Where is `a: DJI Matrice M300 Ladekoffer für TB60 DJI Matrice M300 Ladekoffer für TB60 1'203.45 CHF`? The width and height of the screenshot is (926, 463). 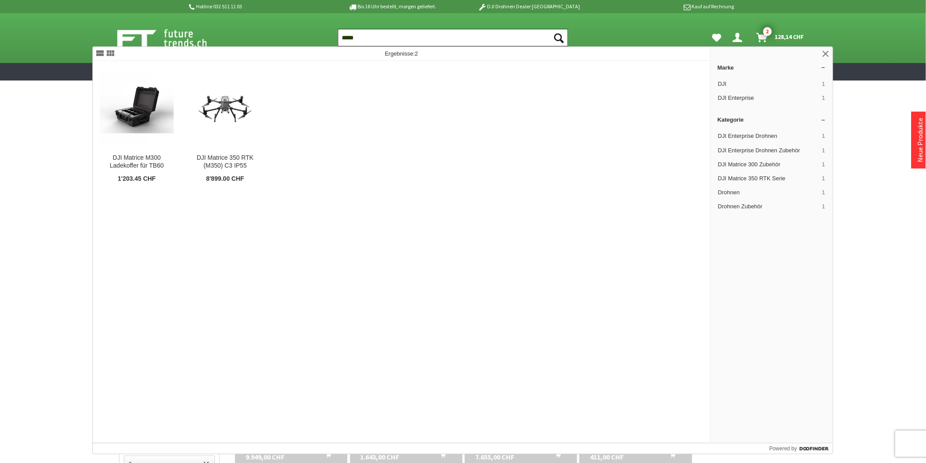
a: DJI Matrice M300 Ladekoffer für TB60 DJI Matrice M300 Ladekoffer für TB60 1'203.45 CHF is located at coordinates (137, 126).